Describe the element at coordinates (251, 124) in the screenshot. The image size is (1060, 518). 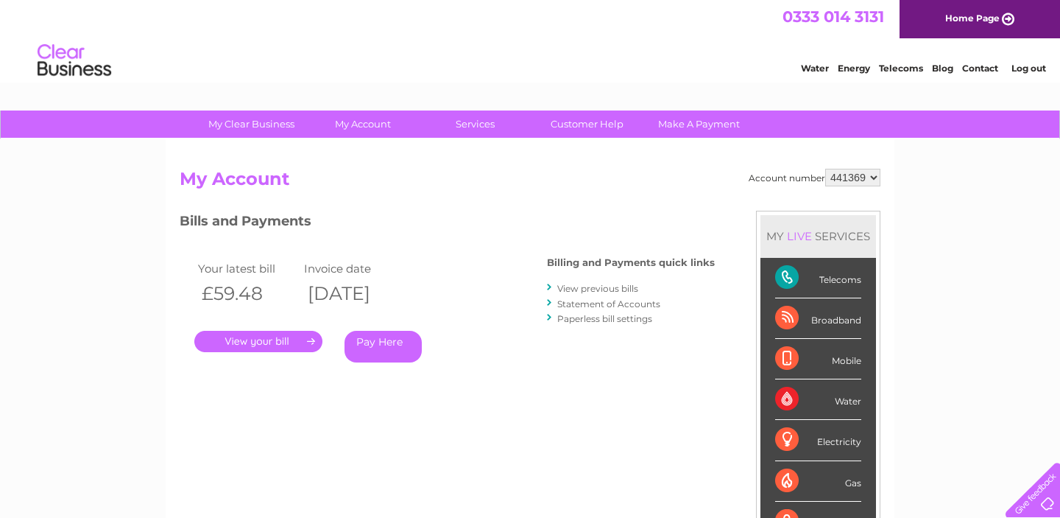
I see `a: My Clear Business` at that location.